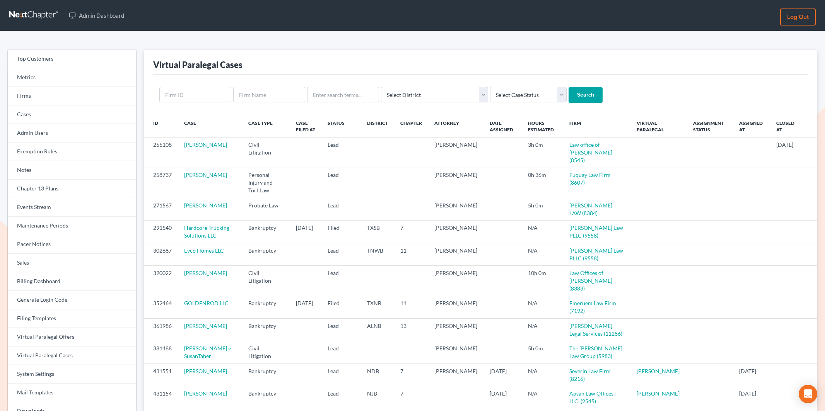 The height and width of the screenshot is (411, 825). Describe the element at coordinates (658, 126) in the screenshot. I see `th: Virtual Paralegal` at that location.